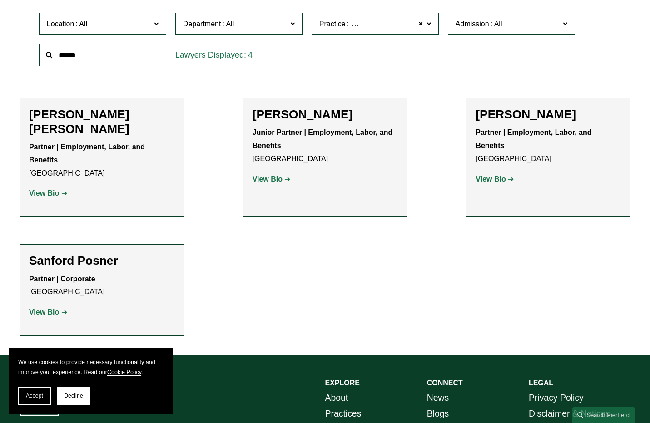 This screenshot has height=423, width=650. I want to click on span: Location, so click(60, 24).